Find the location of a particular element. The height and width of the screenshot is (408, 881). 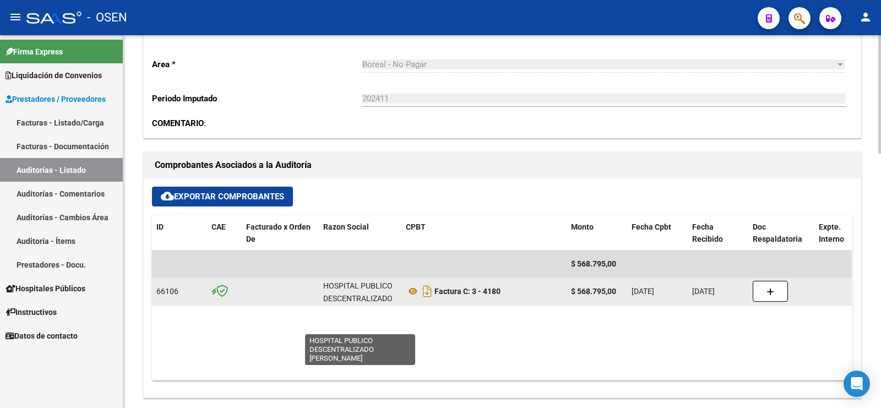

strong: COMENTARIO is located at coordinates (178, 123).